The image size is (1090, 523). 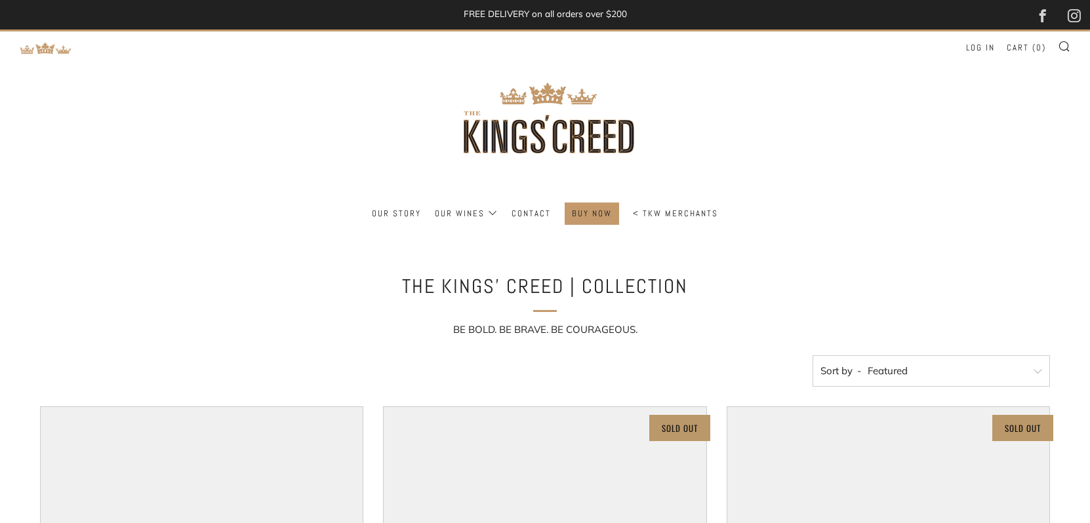 I want to click on a: Log in, so click(x=980, y=48).